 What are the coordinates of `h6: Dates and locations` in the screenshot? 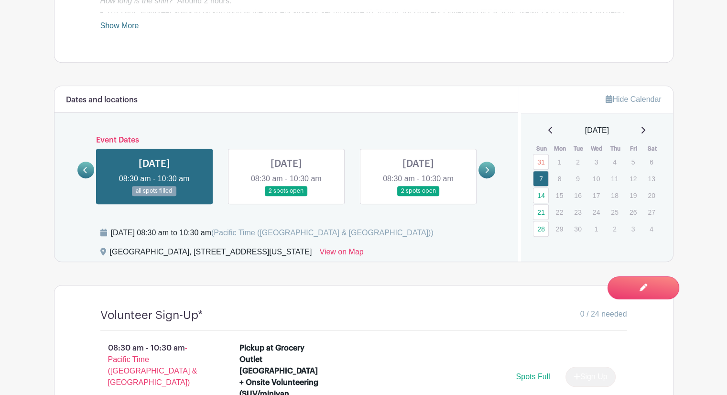 It's located at (102, 100).